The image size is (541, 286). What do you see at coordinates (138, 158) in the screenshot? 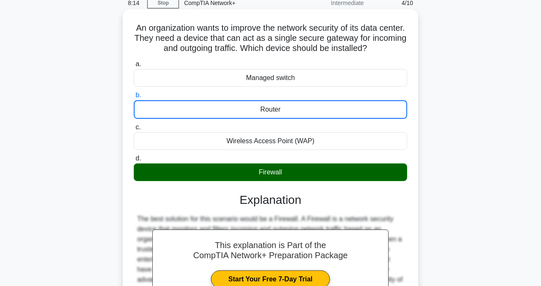
I see `span: d.` at bounding box center [138, 158].